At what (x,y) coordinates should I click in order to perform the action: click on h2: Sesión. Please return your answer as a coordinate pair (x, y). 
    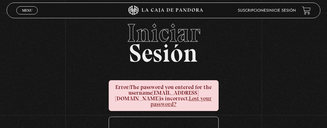
    Looking at the image, I should click on (163, 41).